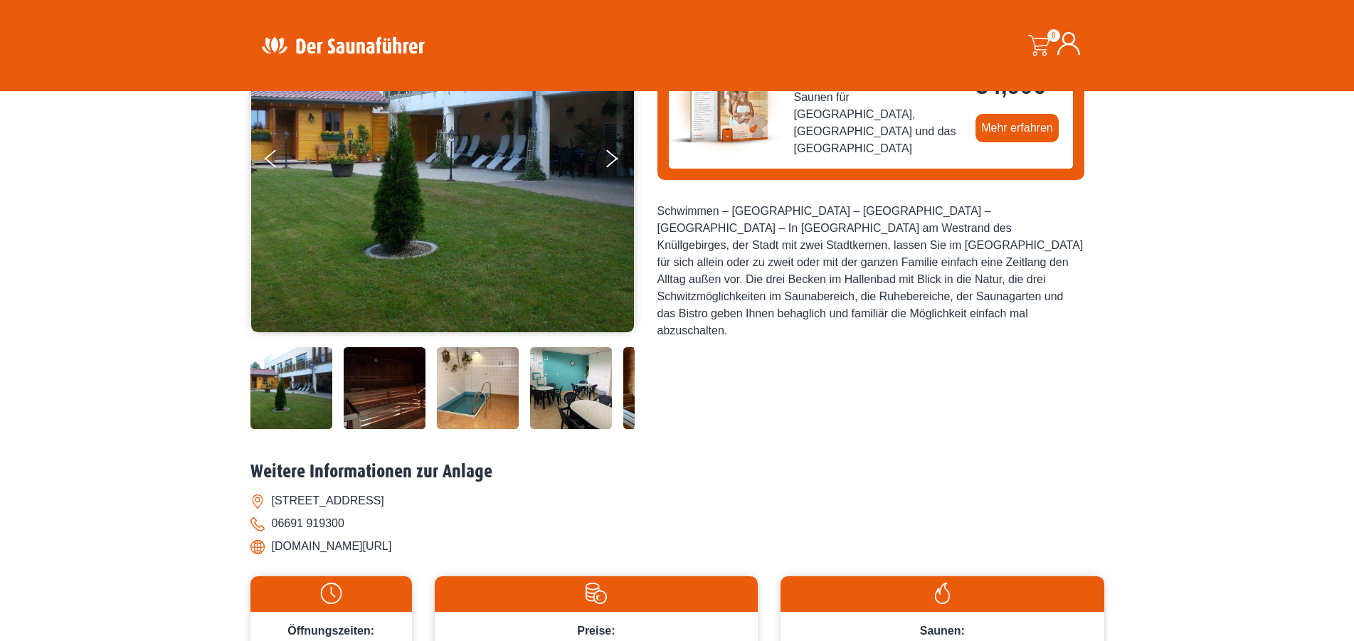 This screenshot has height=641, width=1354. What do you see at coordinates (331, 593) in the screenshot?
I see `img: Uhr-weiss.svg` at bounding box center [331, 593].